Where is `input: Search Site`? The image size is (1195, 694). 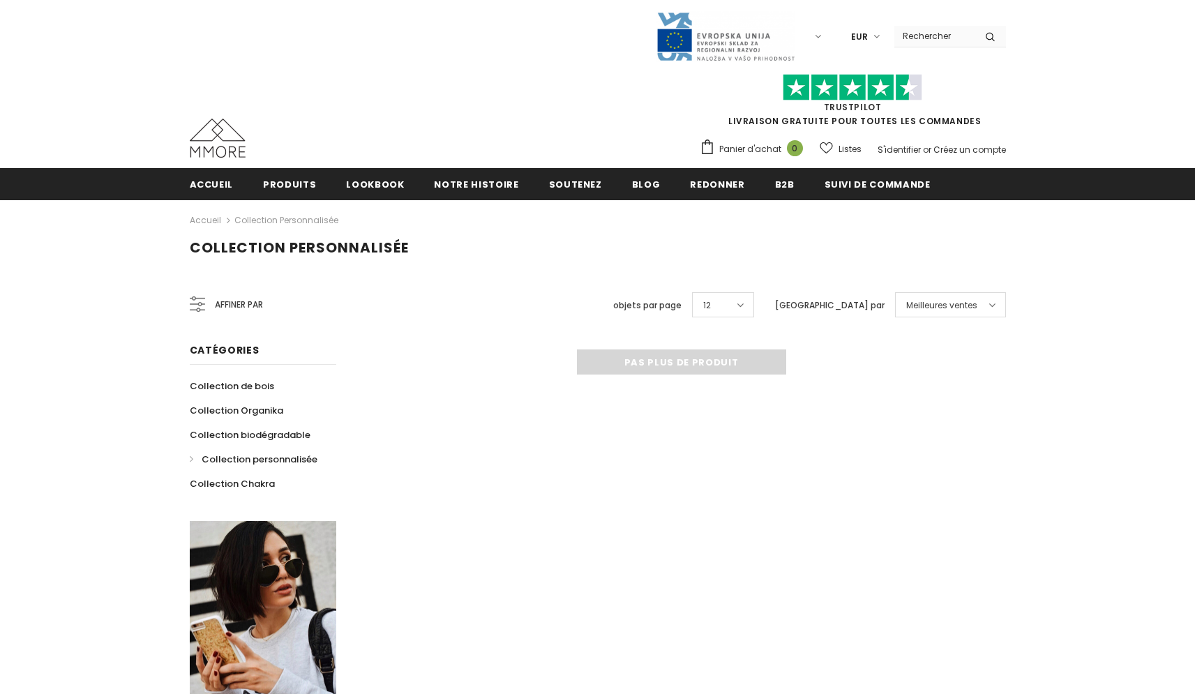
input: Search Site is located at coordinates (934, 36).